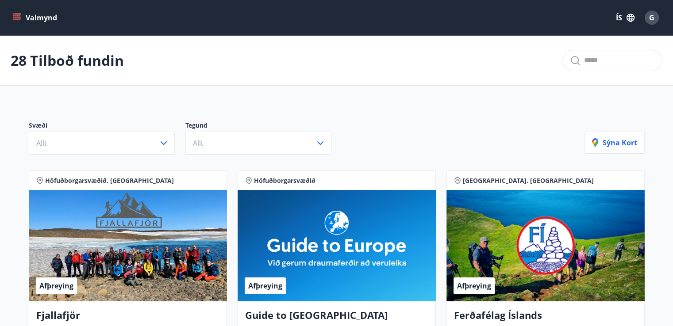 The image size is (673, 326). I want to click on p: Sýna kort, so click(614, 143).